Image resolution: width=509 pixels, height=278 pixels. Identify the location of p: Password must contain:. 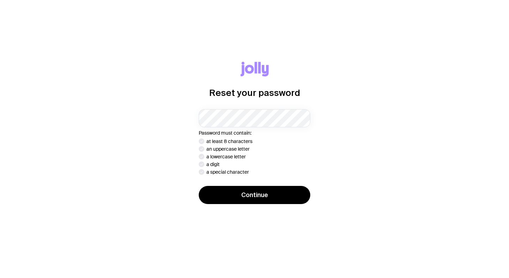
(254, 133).